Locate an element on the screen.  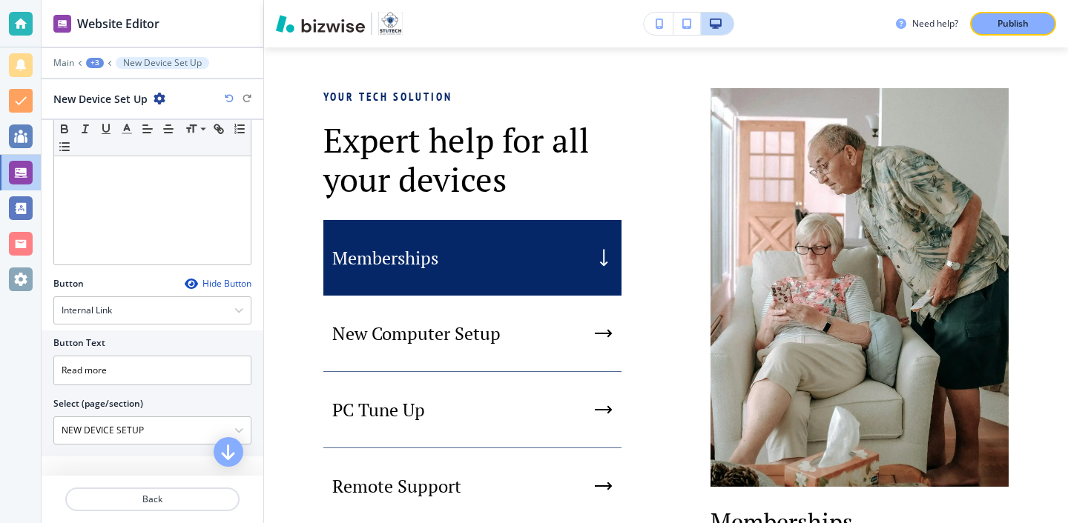
h2: Media is located at coordinates (152, 481).